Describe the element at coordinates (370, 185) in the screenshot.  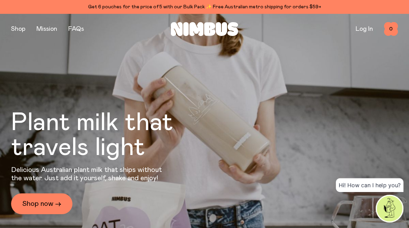
I see `div: Hi! How can I help you?` at that location.